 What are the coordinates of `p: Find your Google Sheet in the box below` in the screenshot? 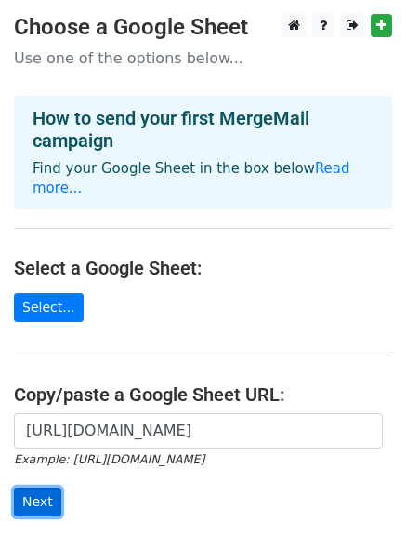 It's located at (203, 179).